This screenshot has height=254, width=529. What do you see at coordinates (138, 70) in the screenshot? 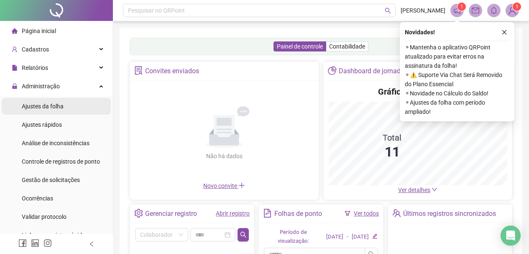
I see `span: solution` at bounding box center [138, 70].